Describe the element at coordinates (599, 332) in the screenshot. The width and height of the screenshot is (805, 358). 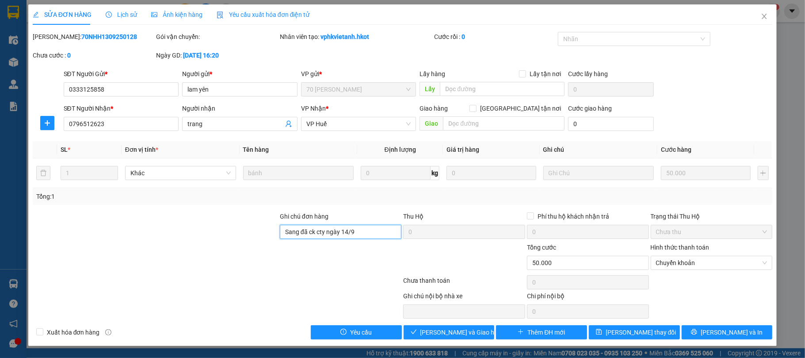
I see `span: save` at that location.